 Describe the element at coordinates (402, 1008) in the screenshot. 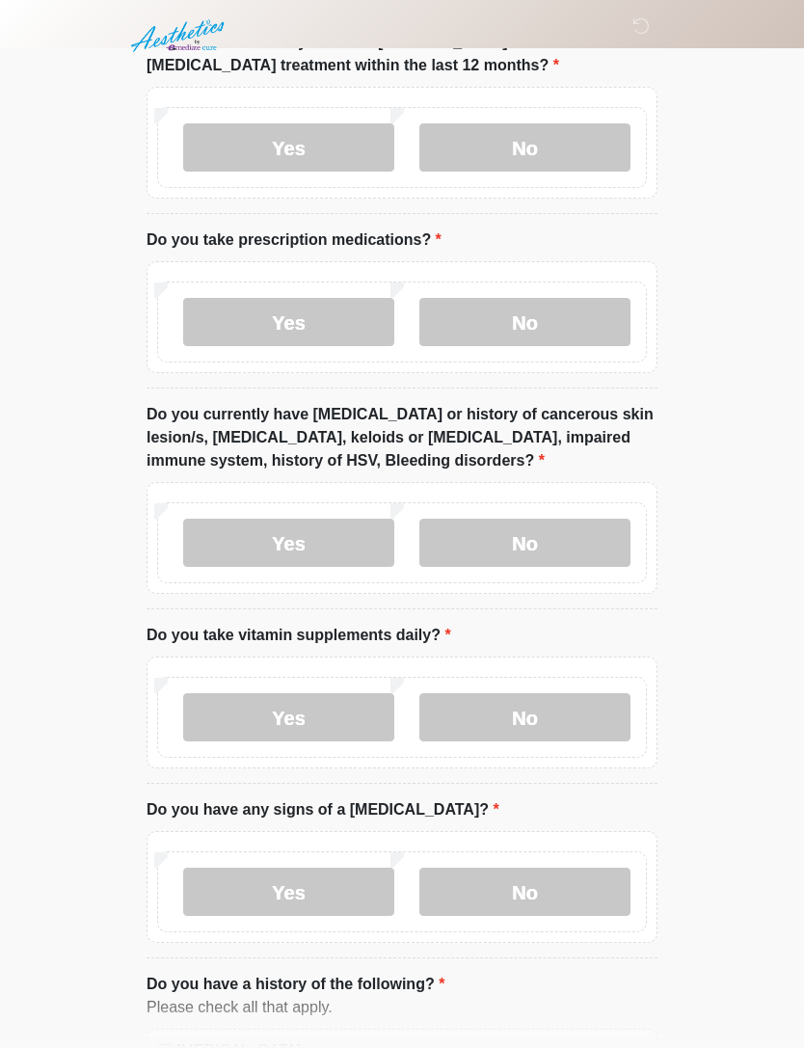

I see `div: Please check all that apply.` at that location.